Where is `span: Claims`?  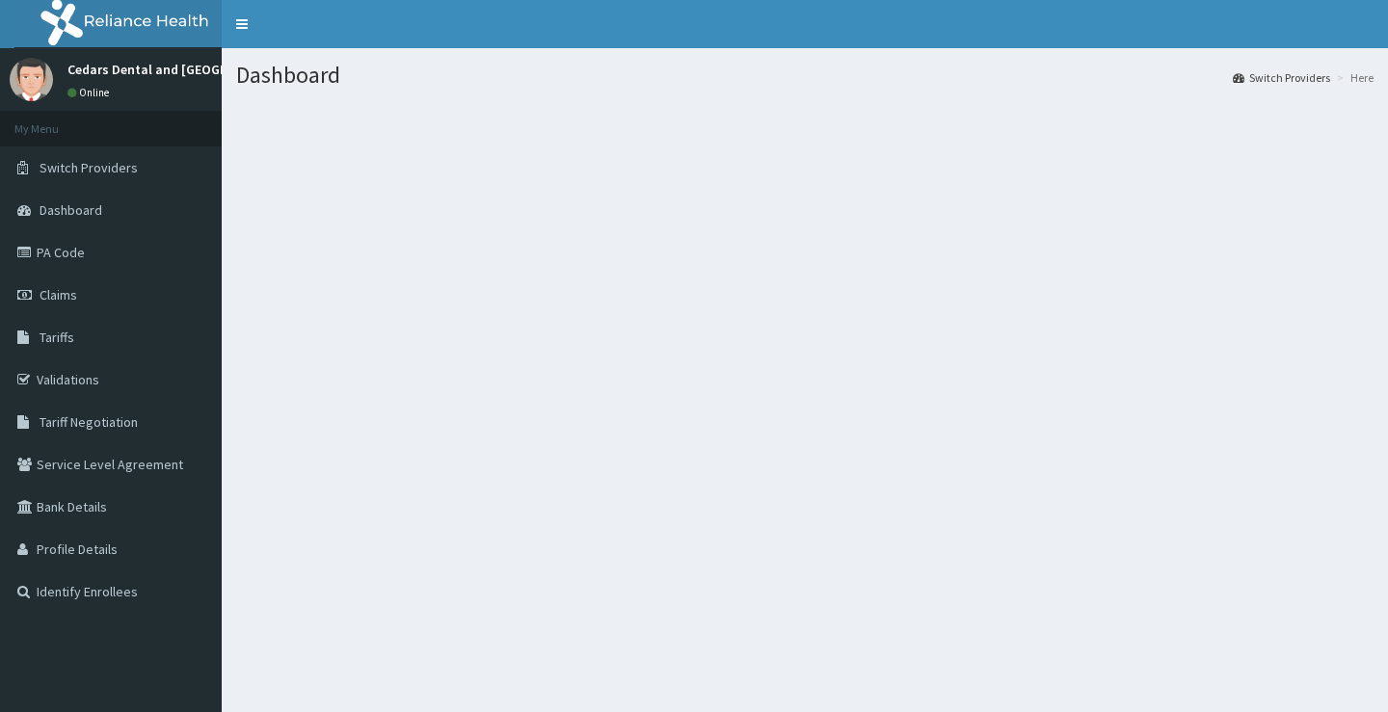
span: Claims is located at coordinates (58, 295).